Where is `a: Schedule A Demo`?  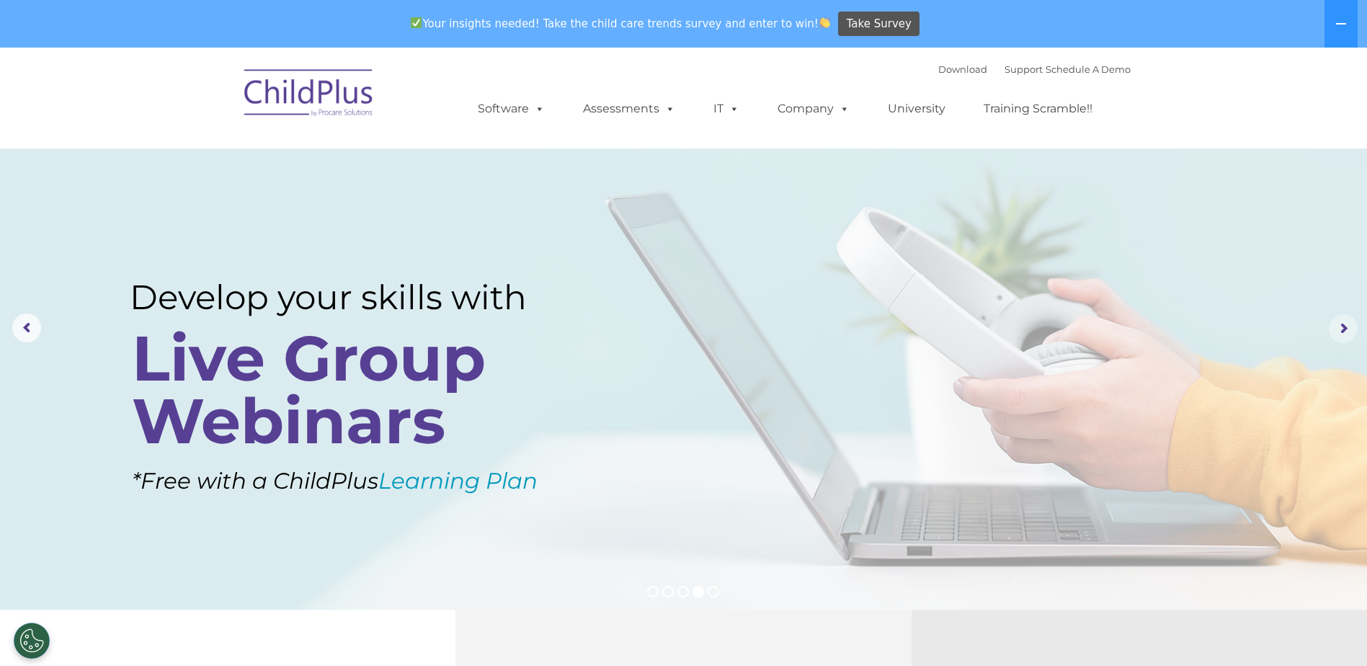
a: Schedule A Demo is located at coordinates (1089, 69).